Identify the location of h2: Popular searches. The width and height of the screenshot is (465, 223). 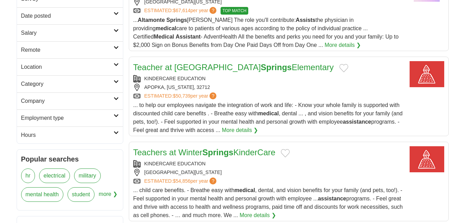
(70, 159).